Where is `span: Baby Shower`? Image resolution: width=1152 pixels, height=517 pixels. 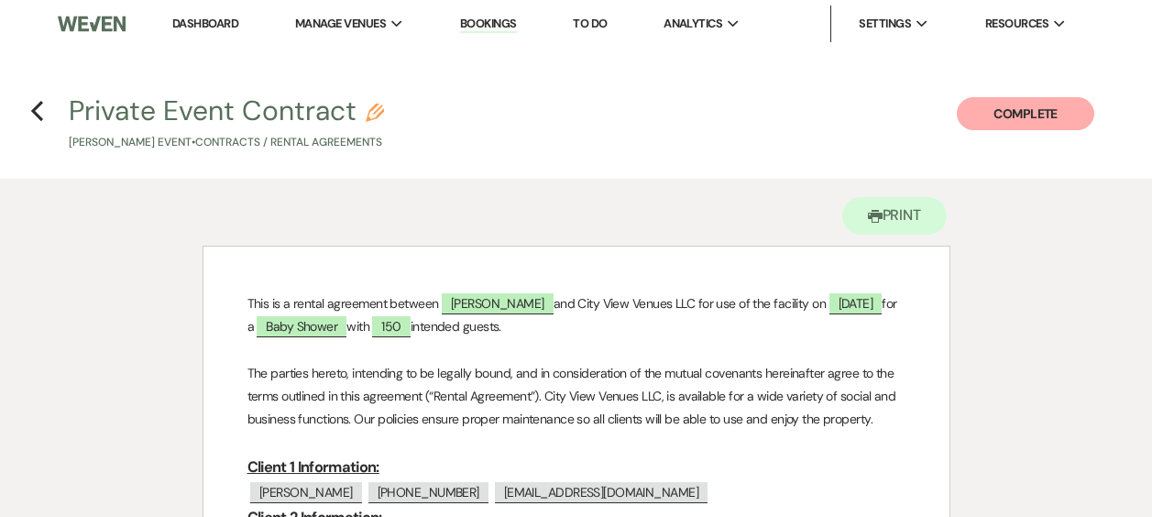
span: Baby Shower is located at coordinates (302, 326).